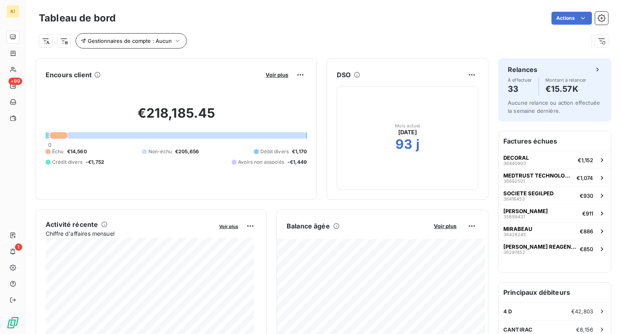 This screenshot has height=334, width=621. Describe the element at coordinates (514, 199) in the screenshot. I see `span: 36416453` at that location.